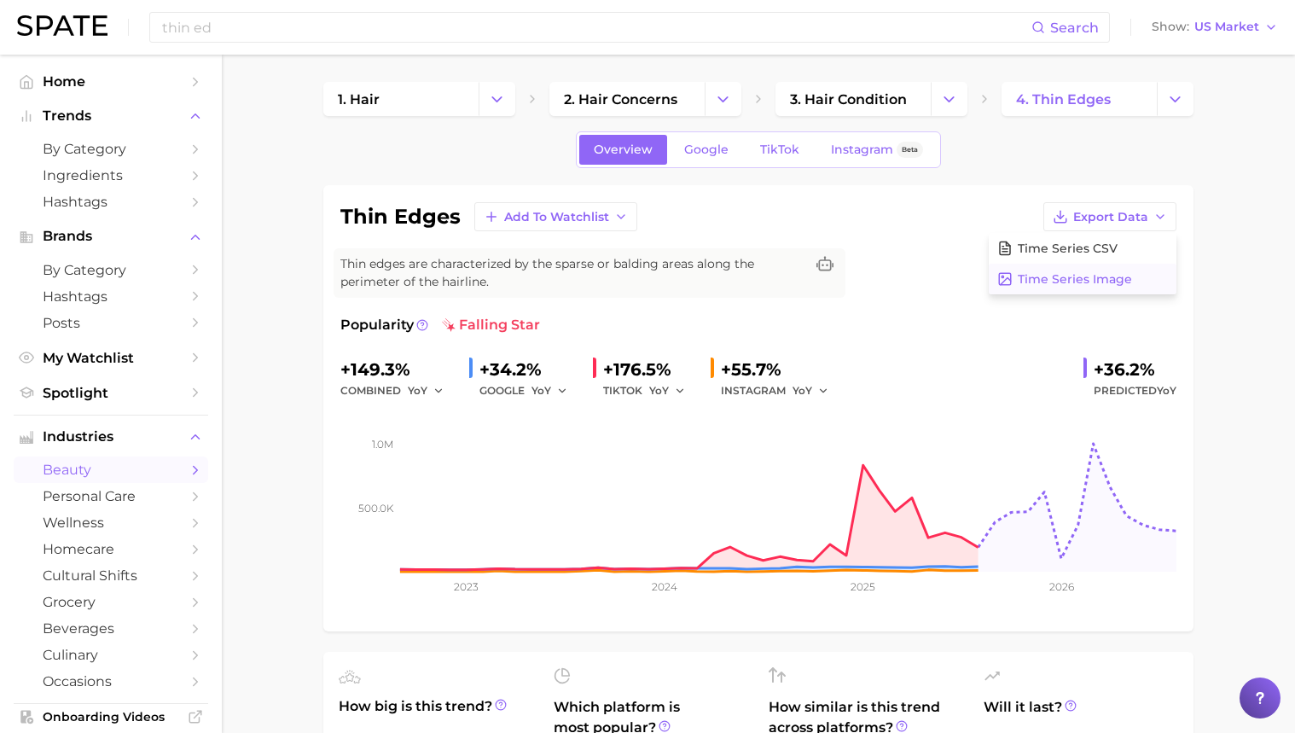 This screenshot has height=733, width=1295. I want to click on span: TikTok, so click(780, 149).